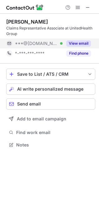 This screenshot has height=198, width=99. I want to click on button: Send email, so click(51, 104).